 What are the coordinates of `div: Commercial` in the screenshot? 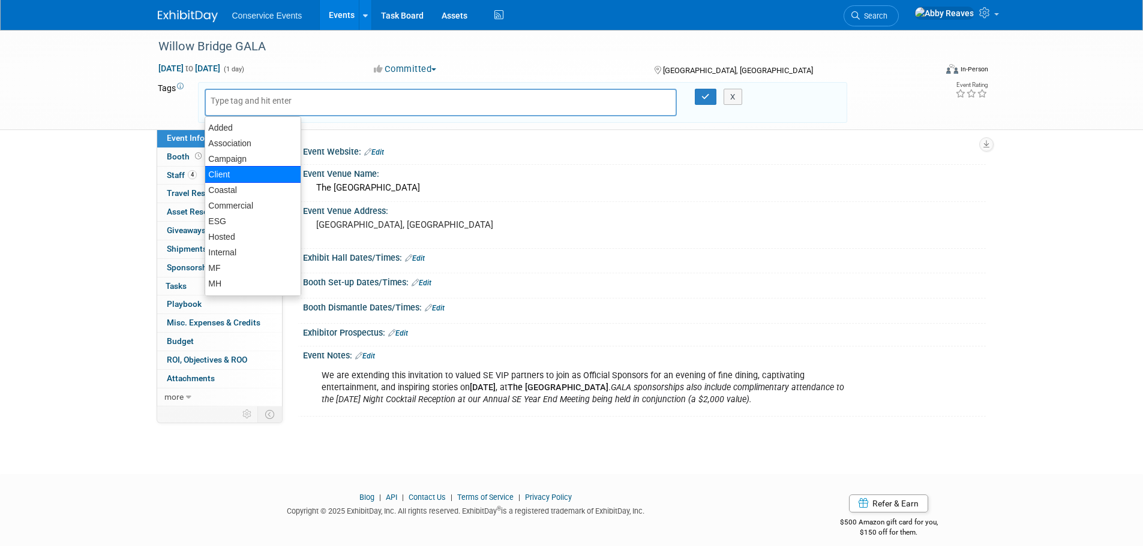 It's located at (253, 206).